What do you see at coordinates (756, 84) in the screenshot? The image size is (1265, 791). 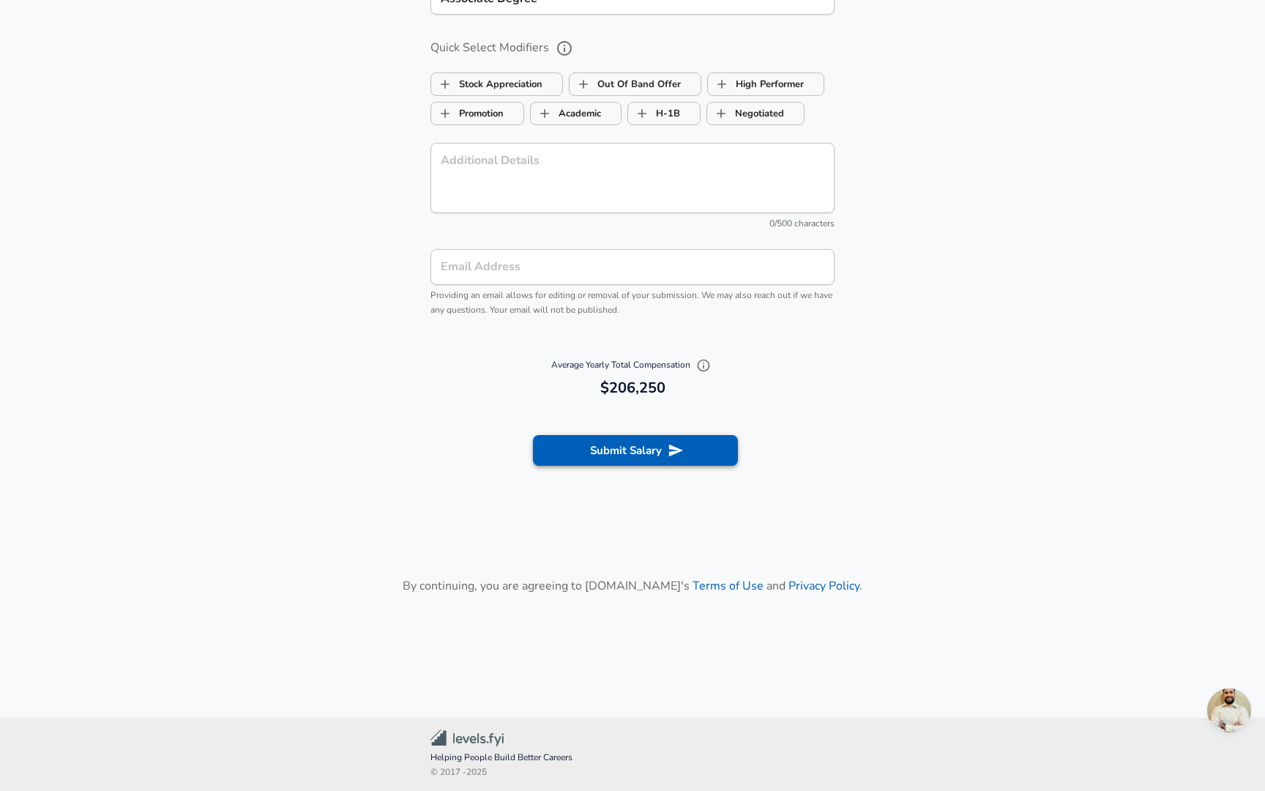 I see `label: High Performer` at bounding box center [756, 84].